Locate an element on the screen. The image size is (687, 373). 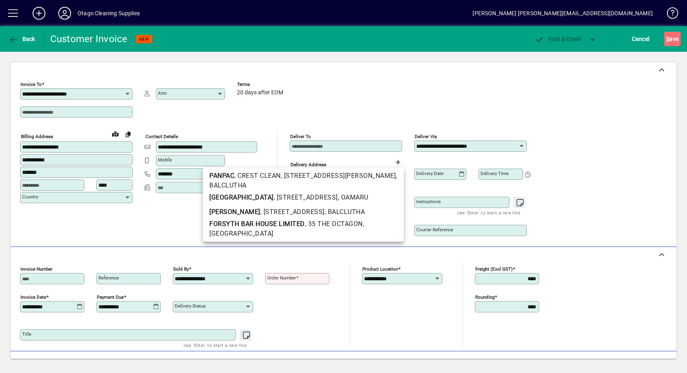
span: , OAMARU is located at coordinates (353, 197).